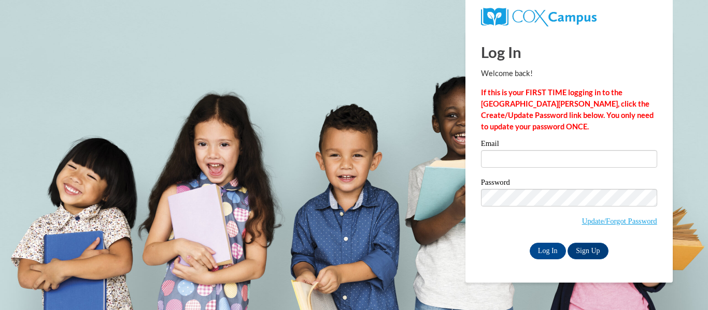  I want to click on label: Password, so click(569, 184).